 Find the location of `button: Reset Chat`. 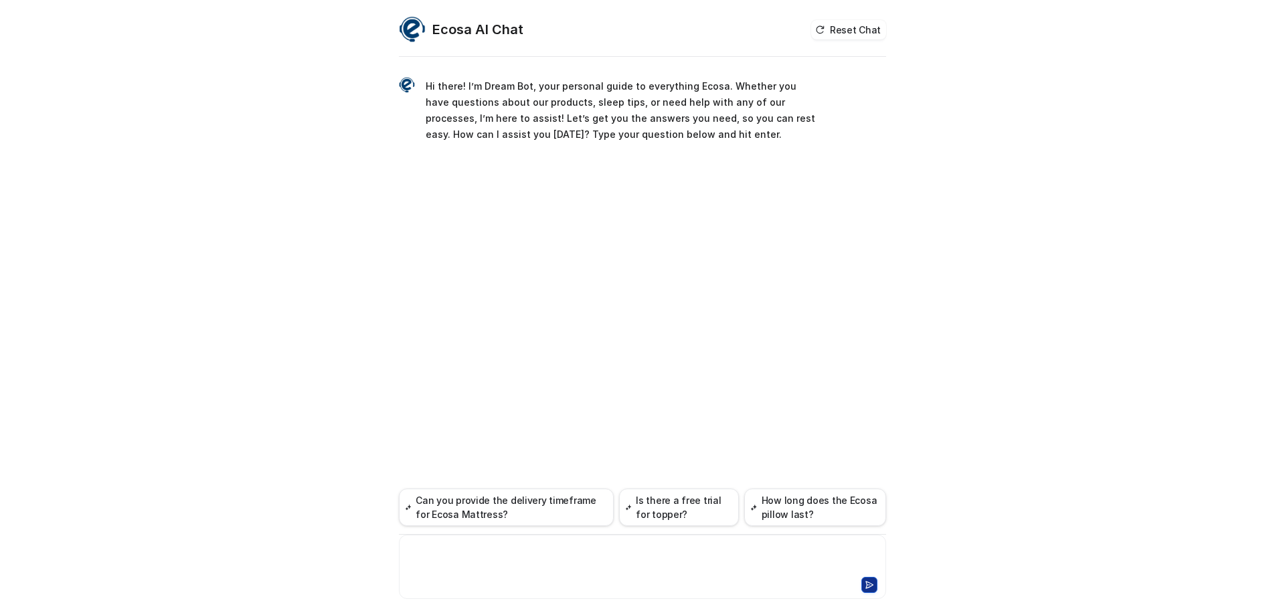

button: Reset Chat is located at coordinates (849, 29).